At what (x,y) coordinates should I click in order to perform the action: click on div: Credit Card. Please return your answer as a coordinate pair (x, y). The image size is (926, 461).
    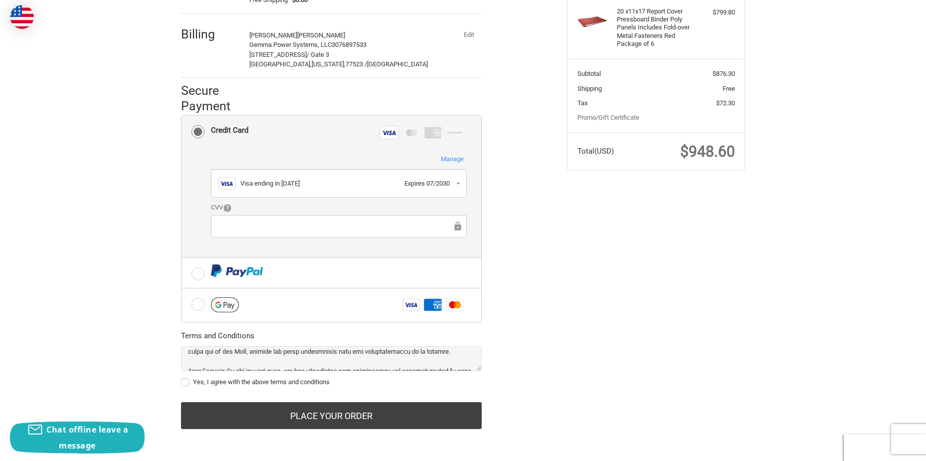
    Looking at the image, I should click on (229, 130).